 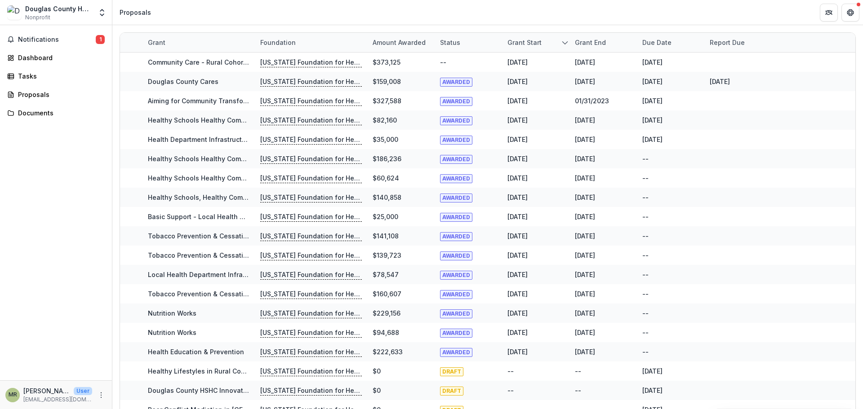 What do you see at coordinates (14, 13) in the screenshot?
I see `img: Douglas County Health Department` at bounding box center [14, 13].